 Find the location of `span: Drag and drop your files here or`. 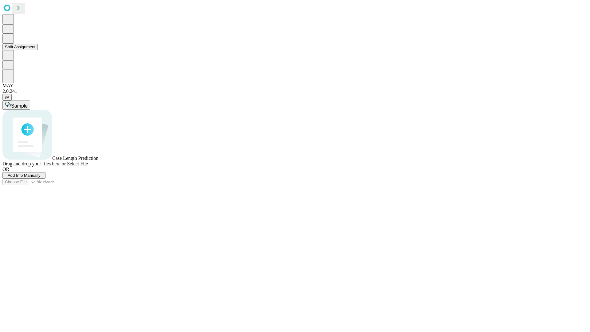

span: Drag and drop your files here or is located at coordinates (34, 164).